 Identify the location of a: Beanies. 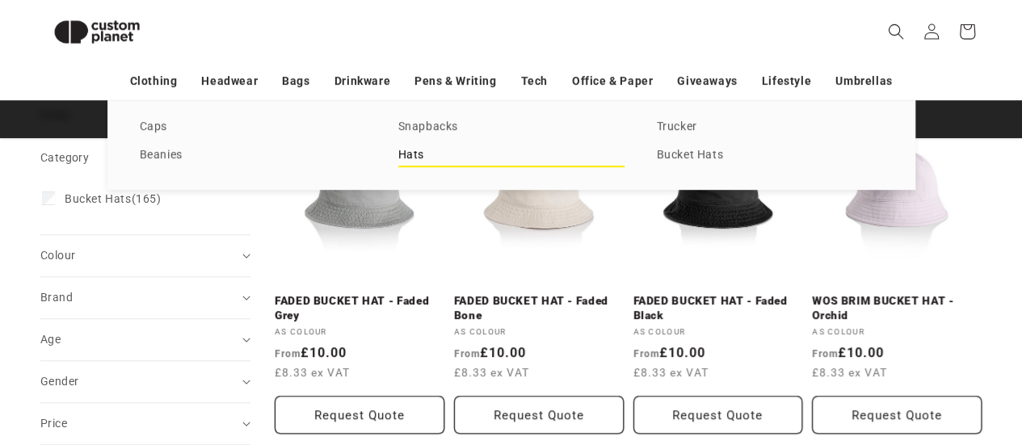
(253, 155).